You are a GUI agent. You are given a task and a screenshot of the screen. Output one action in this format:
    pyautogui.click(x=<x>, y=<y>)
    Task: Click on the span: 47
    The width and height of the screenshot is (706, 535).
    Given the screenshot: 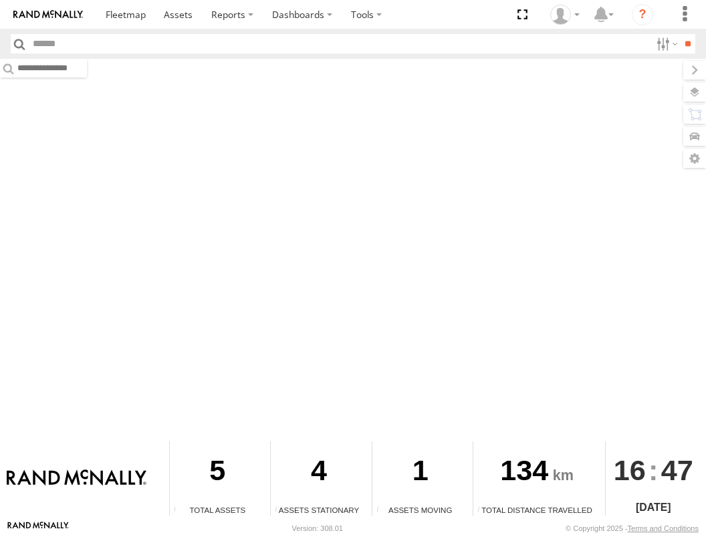 What is the action you would take?
    pyautogui.click(x=678, y=470)
    